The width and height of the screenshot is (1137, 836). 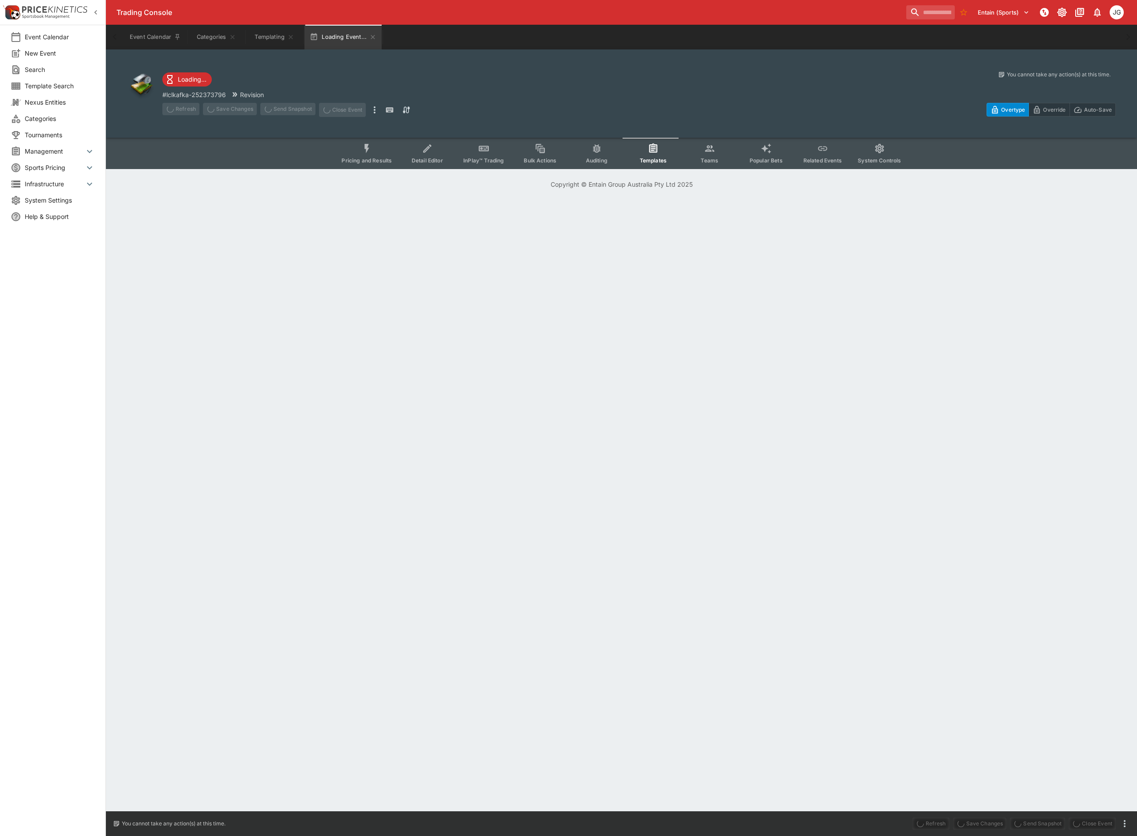 I want to click on span: Help & Support, so click(x=60, y=216).